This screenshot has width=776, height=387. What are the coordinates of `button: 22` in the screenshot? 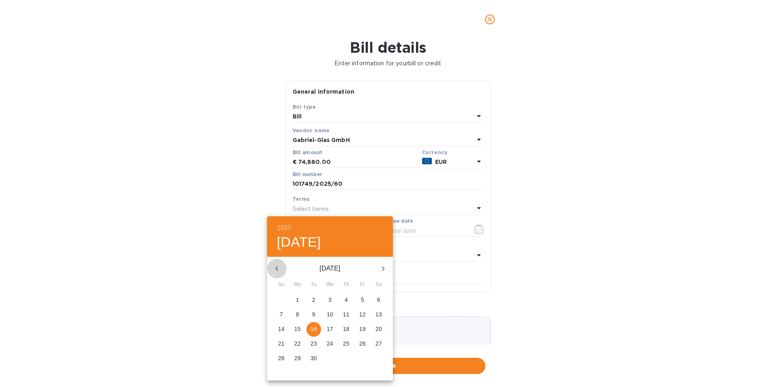 It's located at (298, 344).